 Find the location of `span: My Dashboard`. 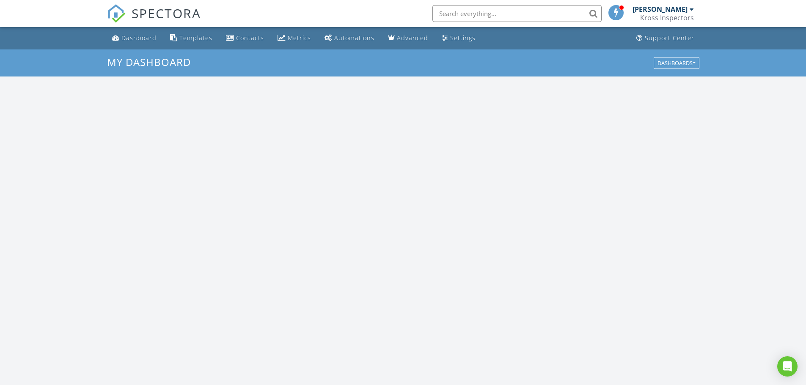

span: My Dashboard is located at coordinates (149, 62).